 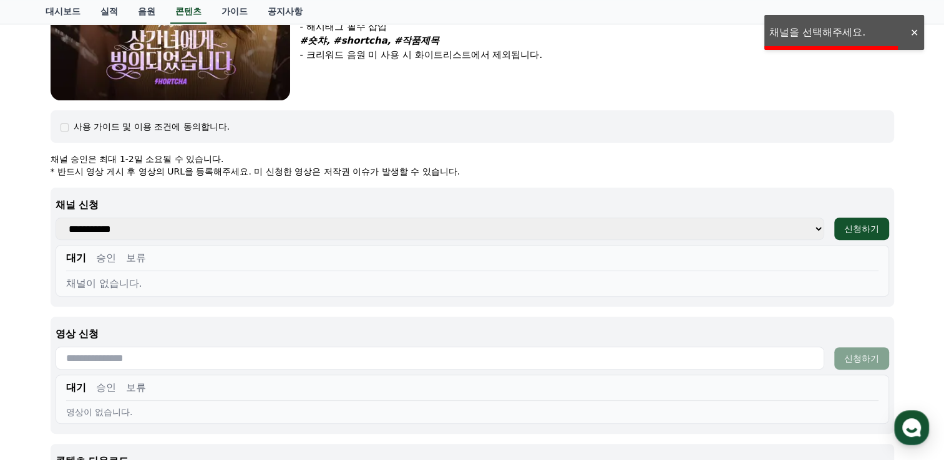 What do you see at coordinates (43, 372) in the screenshot?
I see `a: 홈` at bounding box center [43, 372].